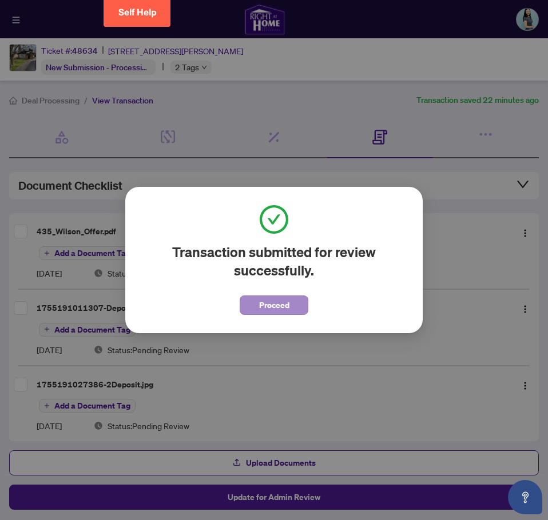 The height and width of the screenshot is (520, 548). Describe the element at coordinates (274, 219) in the screenshot. I see `span: check-circle` at that location.